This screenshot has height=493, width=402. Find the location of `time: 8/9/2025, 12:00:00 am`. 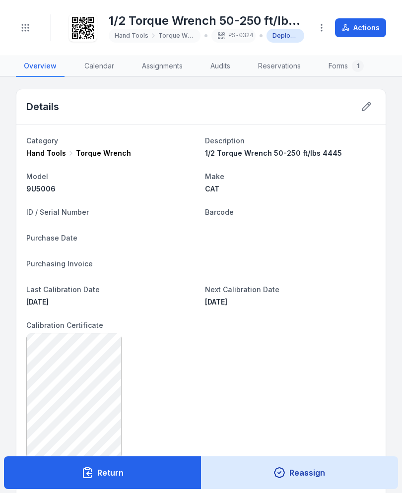

time: 8/9/2025, 12:00:00 am is located at coordinates (37, 301).